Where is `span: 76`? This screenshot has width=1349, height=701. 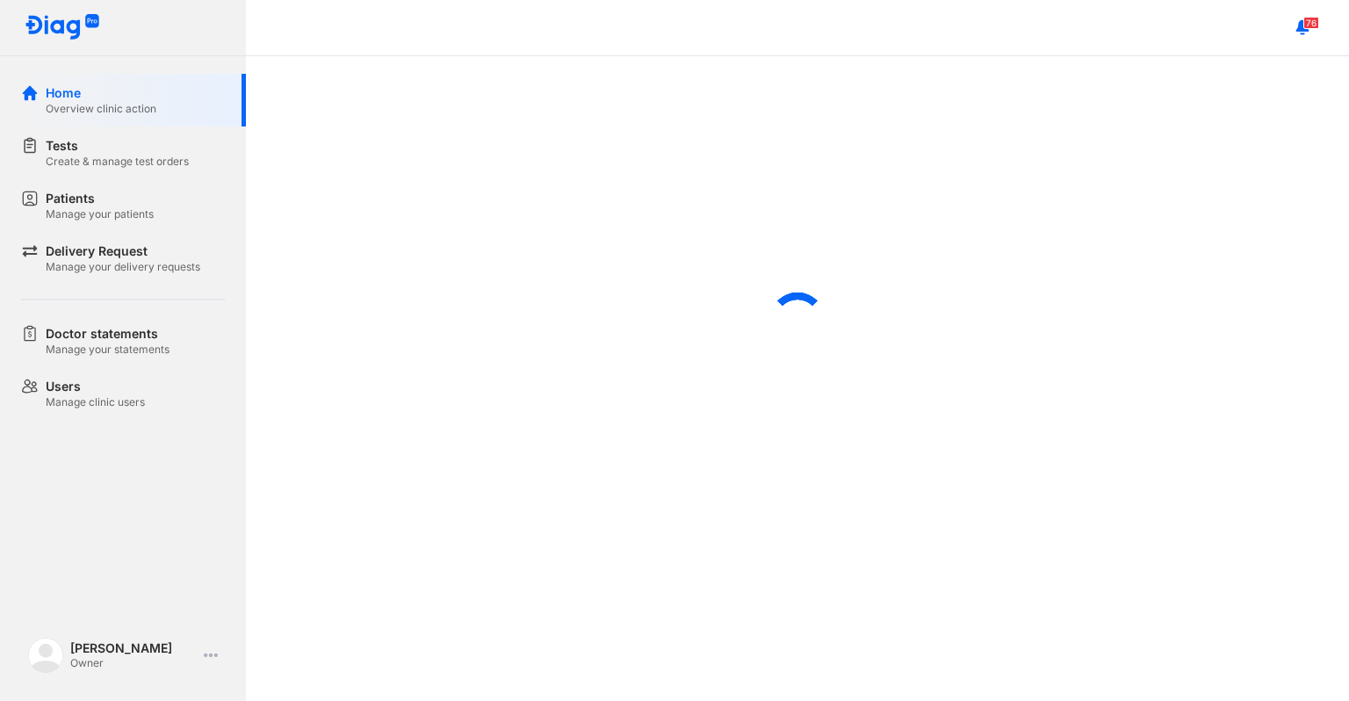
span: 76 is located at coordinates (1311, 23).